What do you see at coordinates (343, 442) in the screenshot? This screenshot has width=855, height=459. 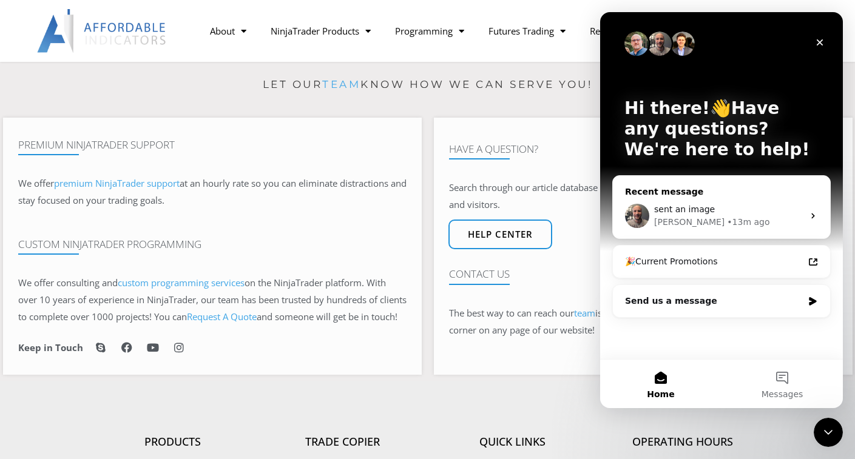 I see `h4: Trade Copier` at bounding box center [343, 442].